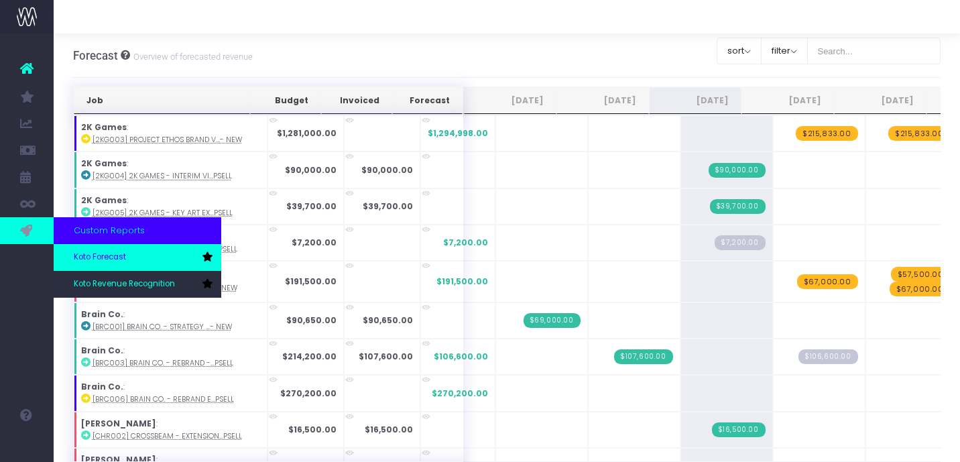  Describe the element at coordinates (191, 56) in the screenshot. I see `small: Overview of forecasted revenue` at that location.